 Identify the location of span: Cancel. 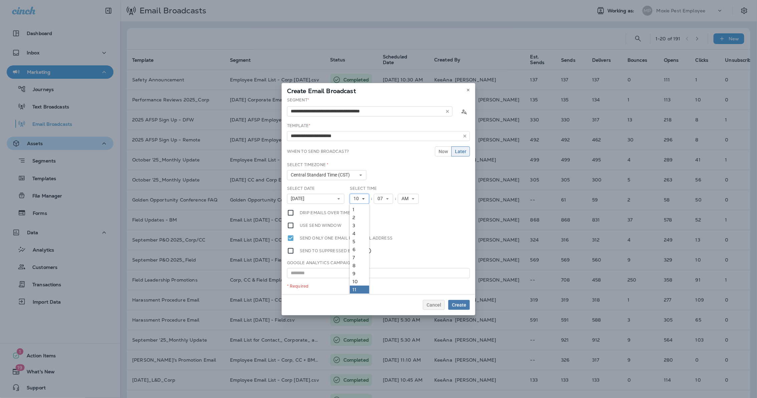
(434, 305).